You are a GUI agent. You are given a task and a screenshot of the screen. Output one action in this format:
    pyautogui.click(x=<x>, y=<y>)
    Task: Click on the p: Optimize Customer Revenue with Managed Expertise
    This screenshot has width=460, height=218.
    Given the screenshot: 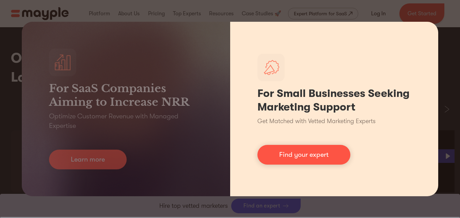 What is the action you would take?
    pyautogui.click(x=126, y=121)
    